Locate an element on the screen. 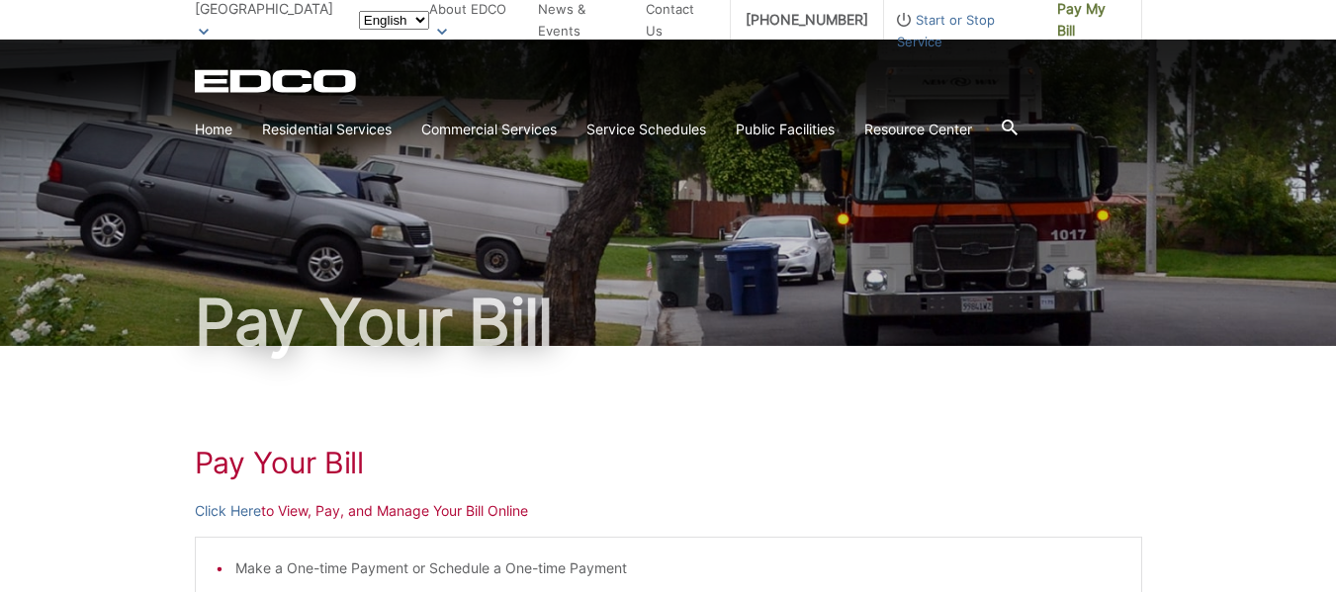 The image size is (1336, 592). a: EDCD logo. Return to the homepage. is located at coordinates (277, 81).